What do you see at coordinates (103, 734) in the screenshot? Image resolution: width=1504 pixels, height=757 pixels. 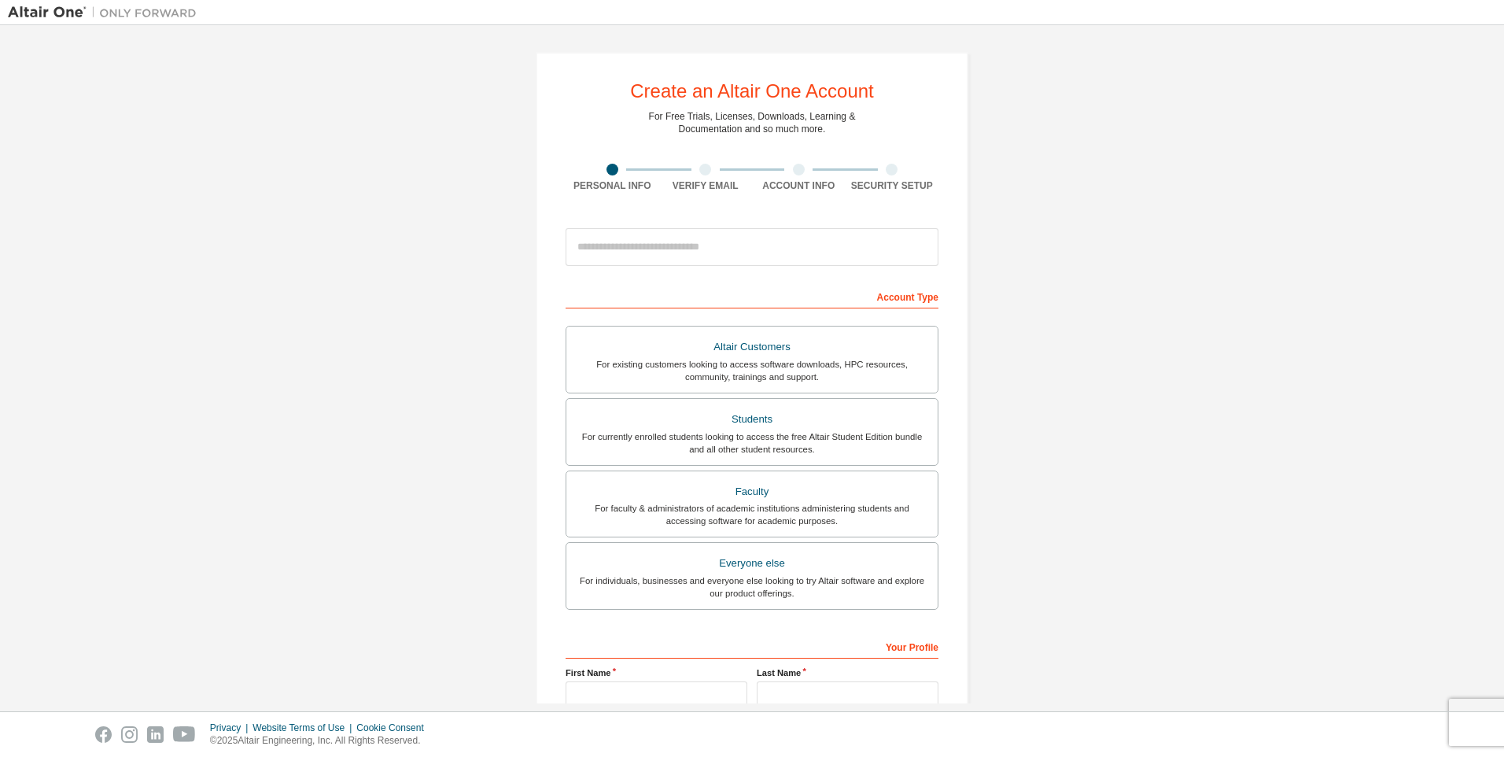 I see `img: facebook.svg` at bounding box center [103, 734].